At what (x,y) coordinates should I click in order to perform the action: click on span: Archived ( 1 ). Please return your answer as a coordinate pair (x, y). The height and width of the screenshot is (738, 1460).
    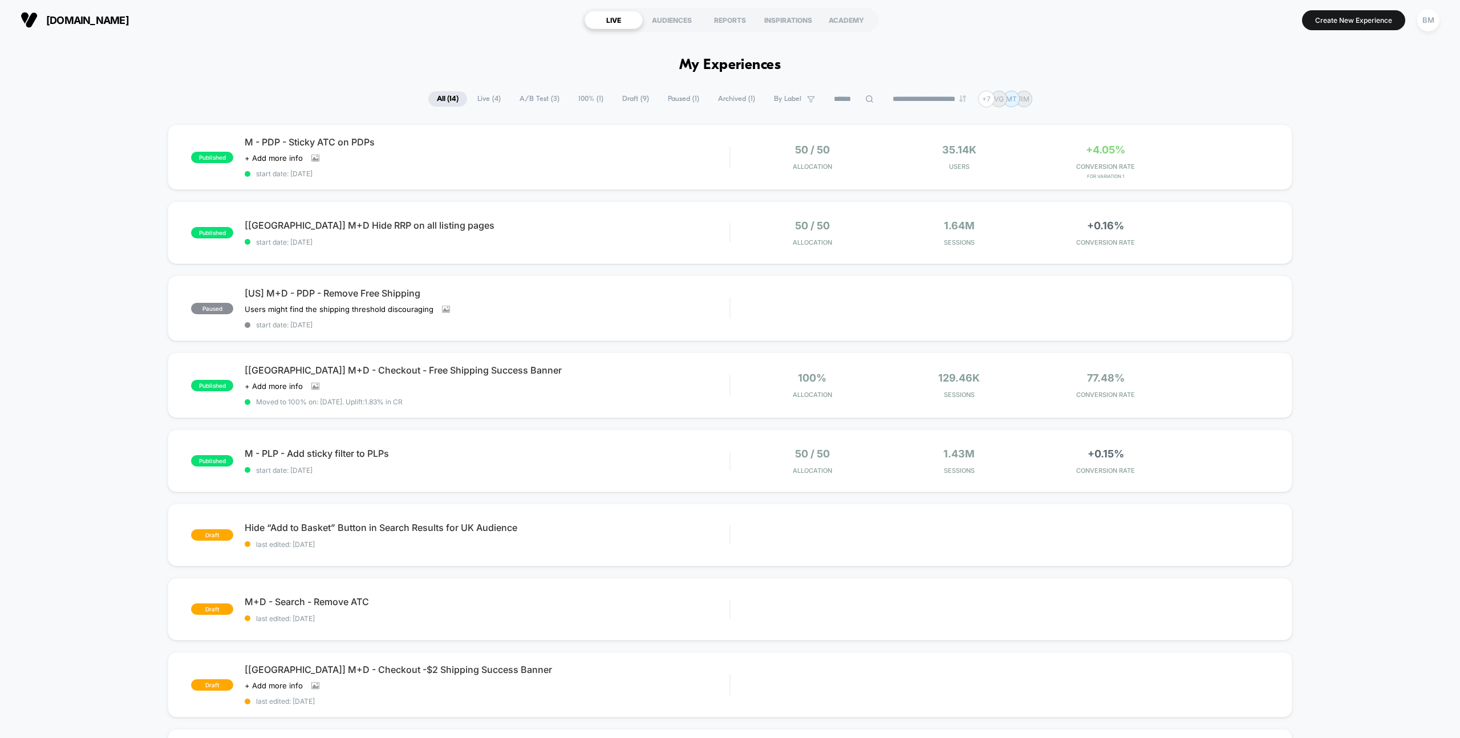
    Looking at the image, I should click on (736, 99).